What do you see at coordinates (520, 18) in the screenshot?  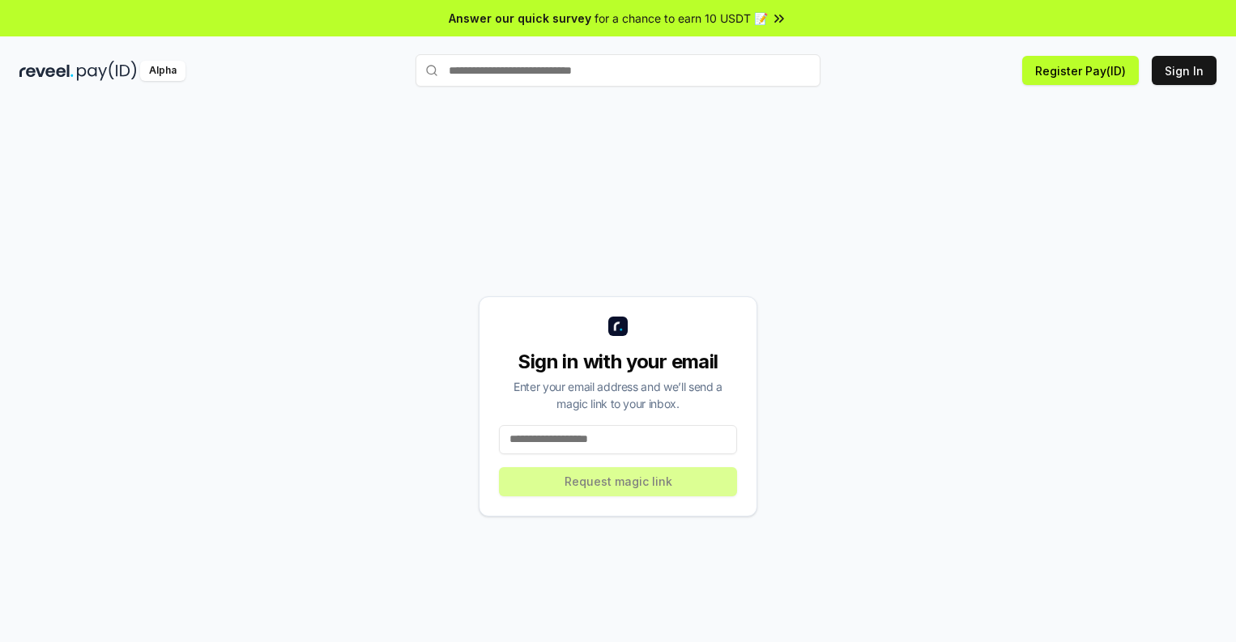 I see `span: Answer our quick survey` at bounding box center [520, 18].